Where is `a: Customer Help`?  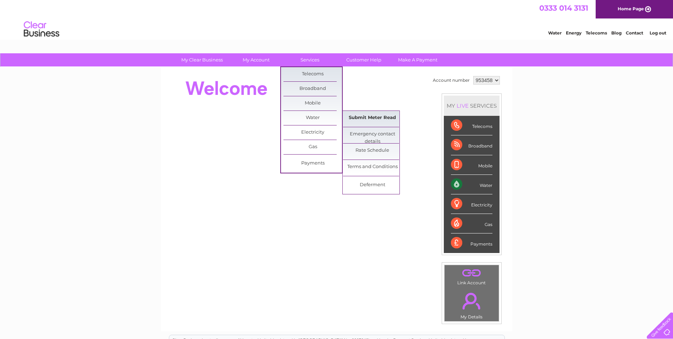
a: Customer Help is located at coordinates (364, 60).